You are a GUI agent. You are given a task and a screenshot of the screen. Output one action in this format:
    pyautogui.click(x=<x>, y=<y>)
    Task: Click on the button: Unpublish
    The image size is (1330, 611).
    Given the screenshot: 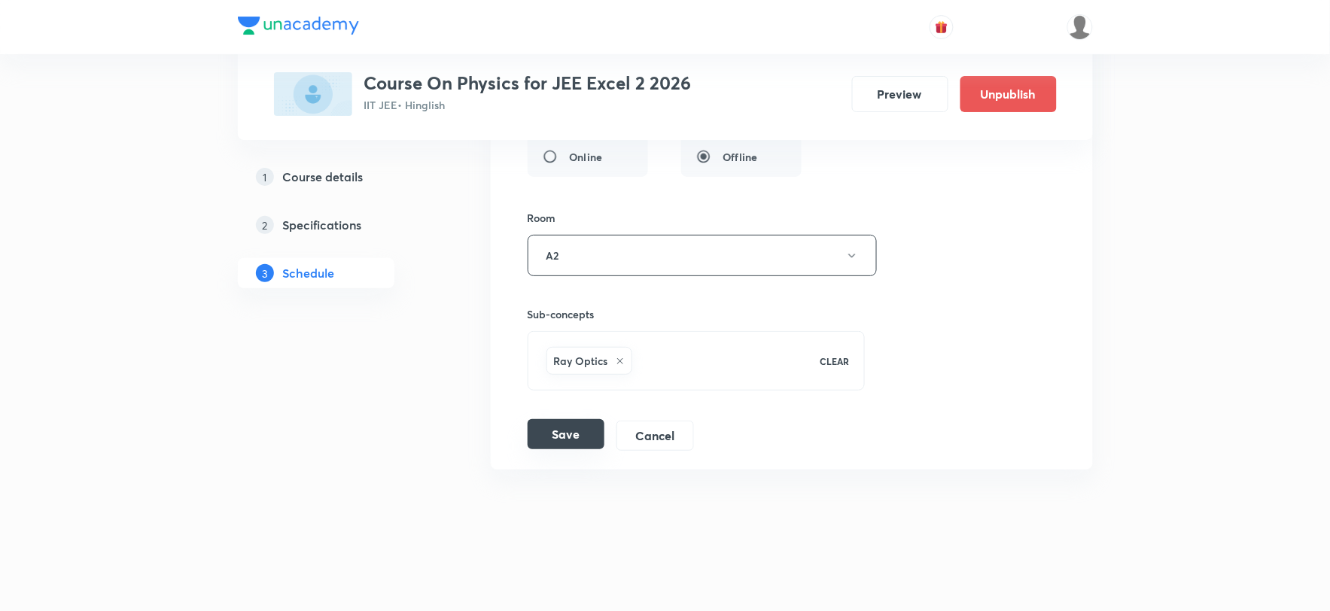 What is the action you would take?
    pyautogui.click(x=1009, y=94)
    